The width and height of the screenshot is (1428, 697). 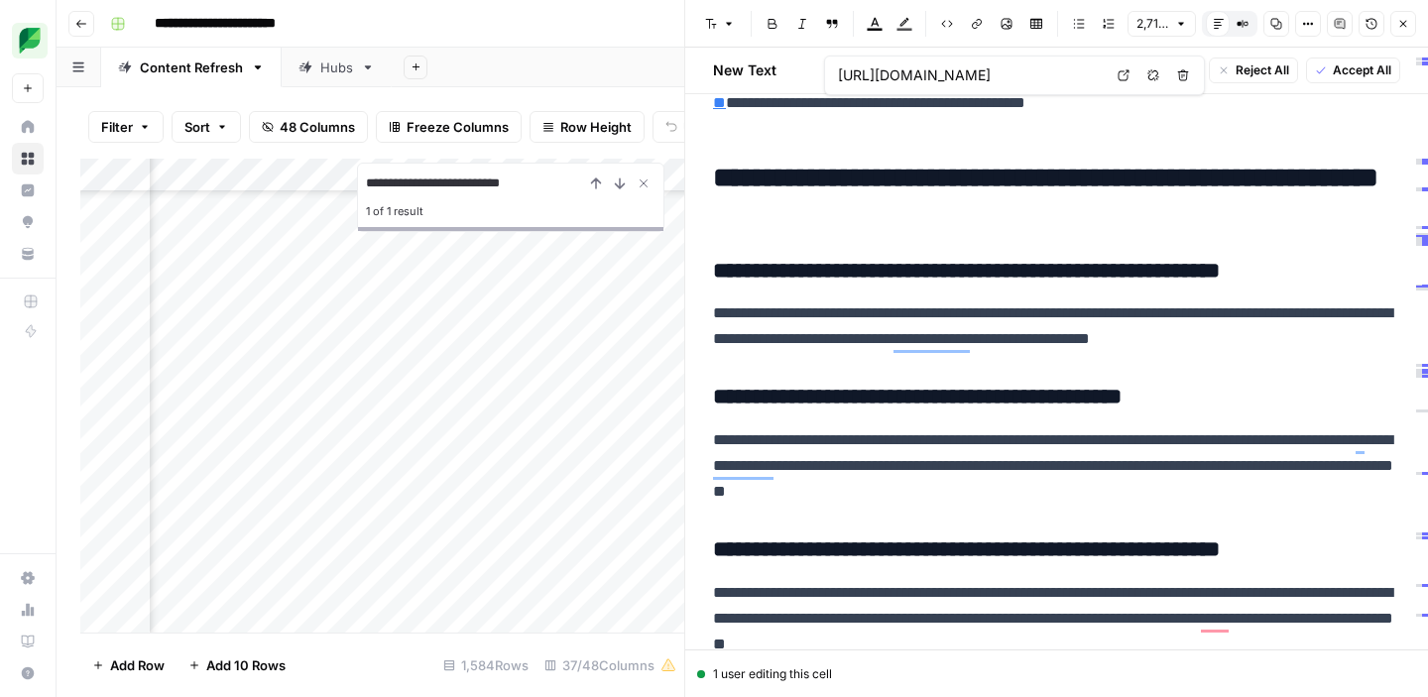 I want to click on div: Content Refresh, so click(x=191, y=67).